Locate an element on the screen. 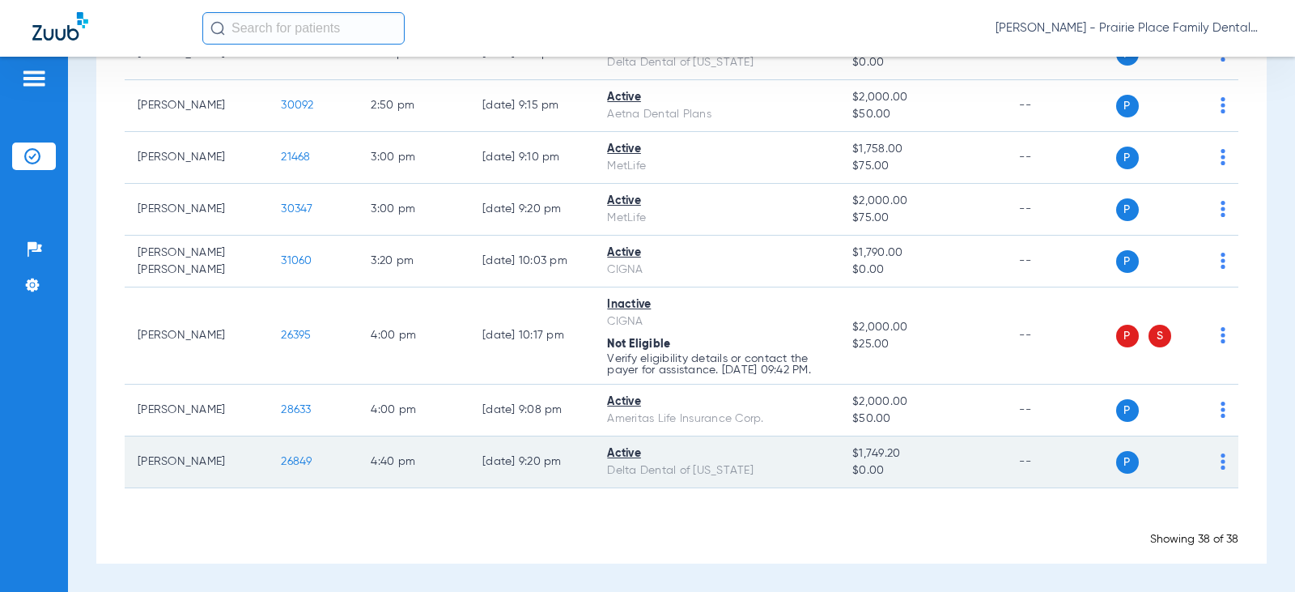 Image resolution: width=1295 pixels, height=592 pixels. span: 26395 is located at coordinates (295, 335).